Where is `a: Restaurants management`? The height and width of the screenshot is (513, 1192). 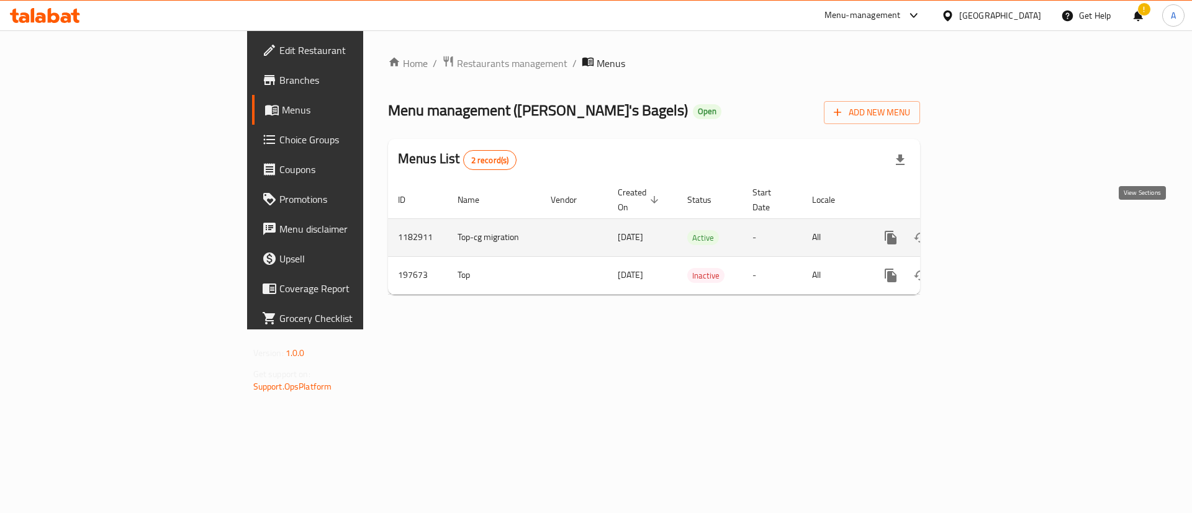
a: Restaurants management is located at coordinates (505, 63).